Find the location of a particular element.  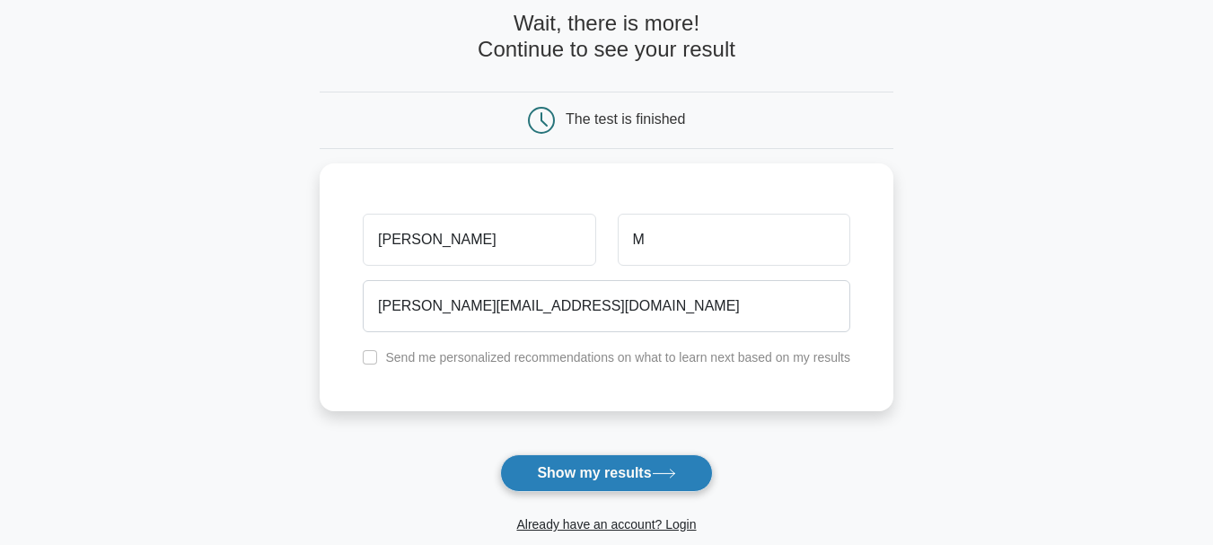

input: Email is located at coordinates (606, 306).